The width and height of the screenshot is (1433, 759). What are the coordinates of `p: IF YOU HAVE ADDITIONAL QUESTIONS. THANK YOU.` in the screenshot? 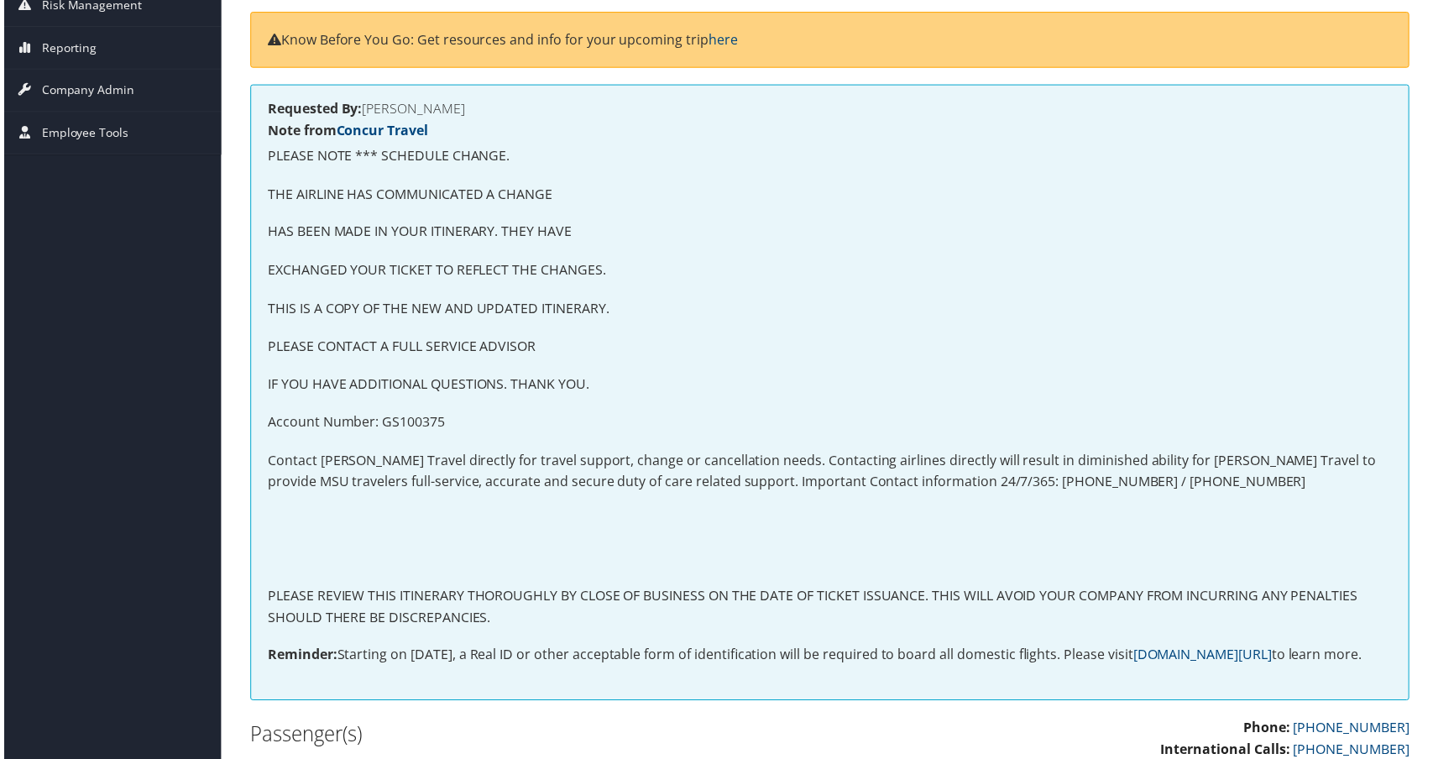 It's located at (830, 387).